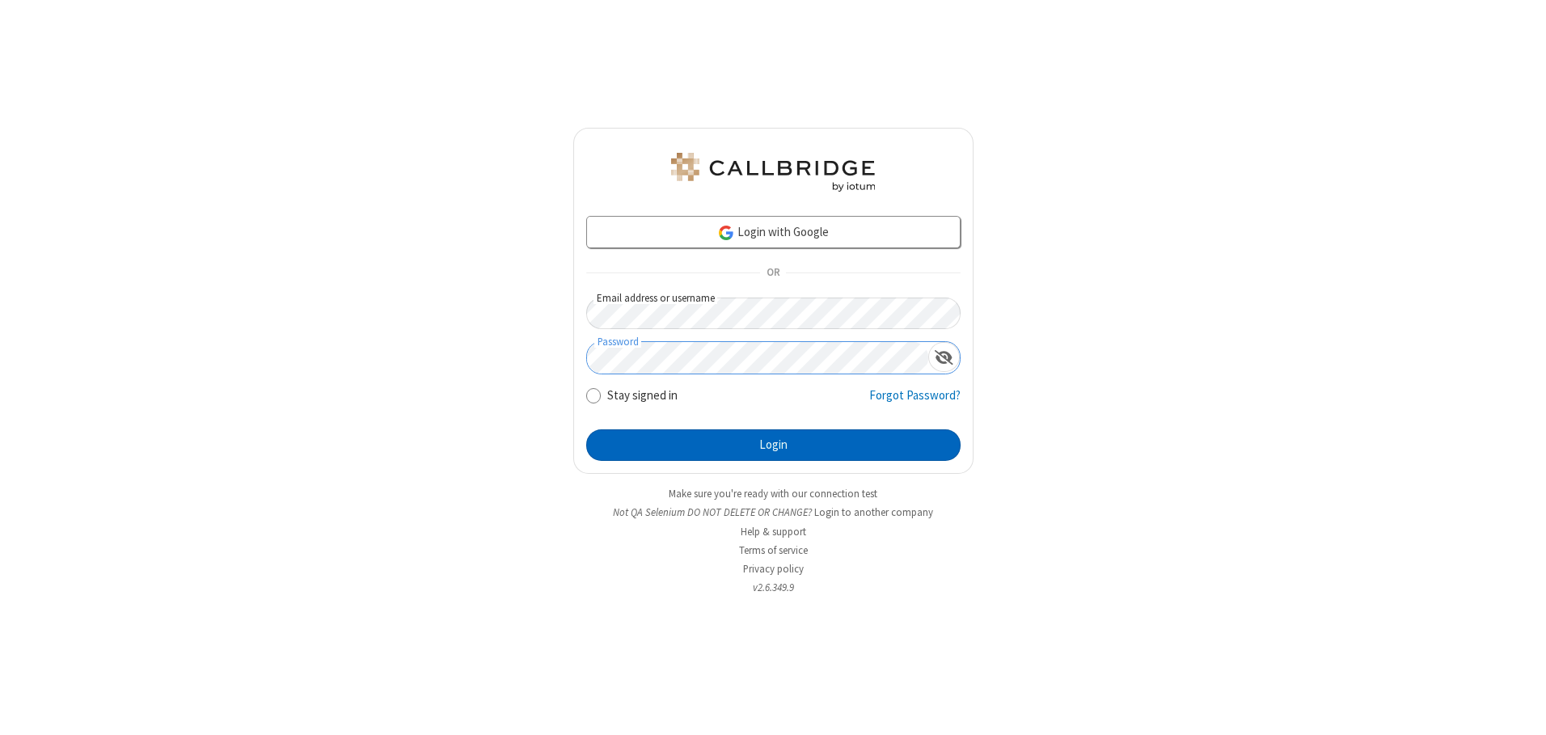 This screenshot has height=735, width=1546. I want to click on span: OR, so click(773, 273).